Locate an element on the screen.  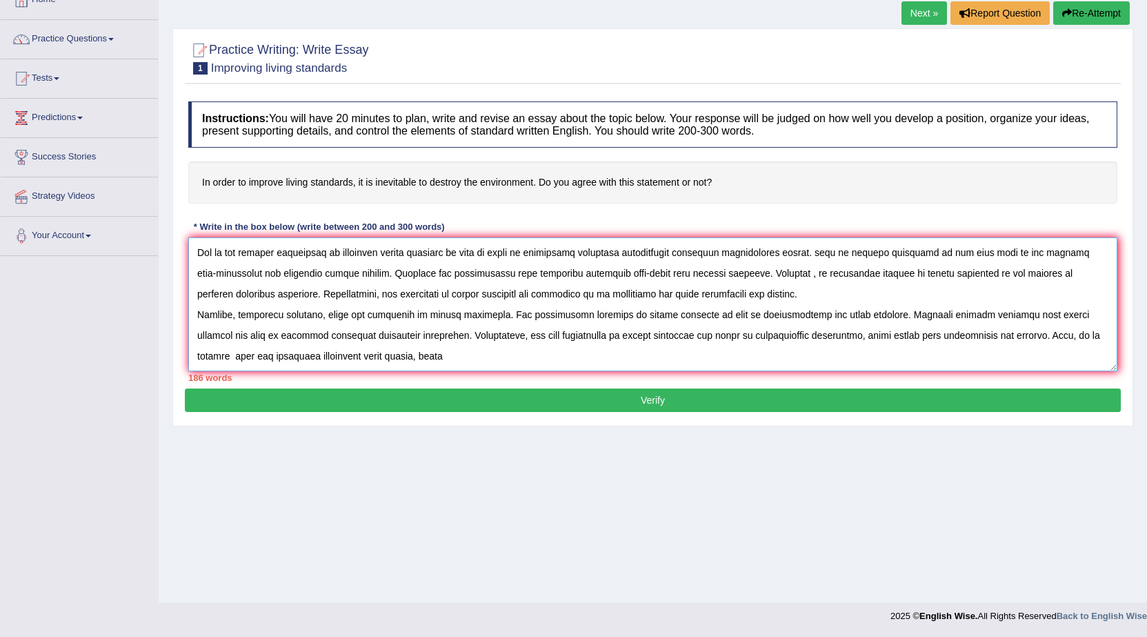
a: Predictions is located at coordinates (79, 116).